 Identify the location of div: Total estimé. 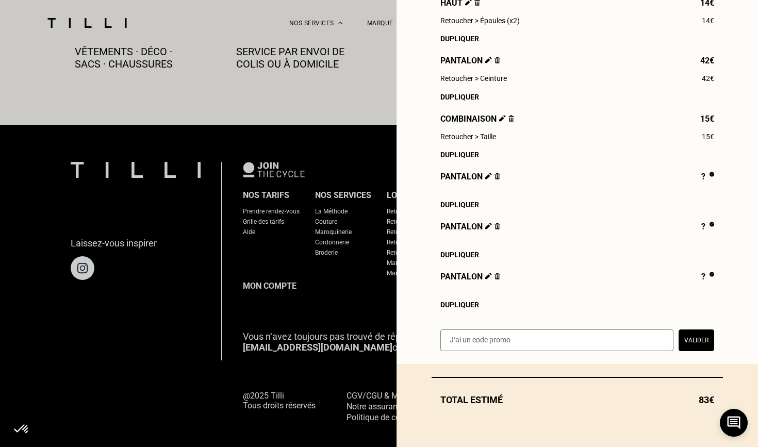
(577, 400).